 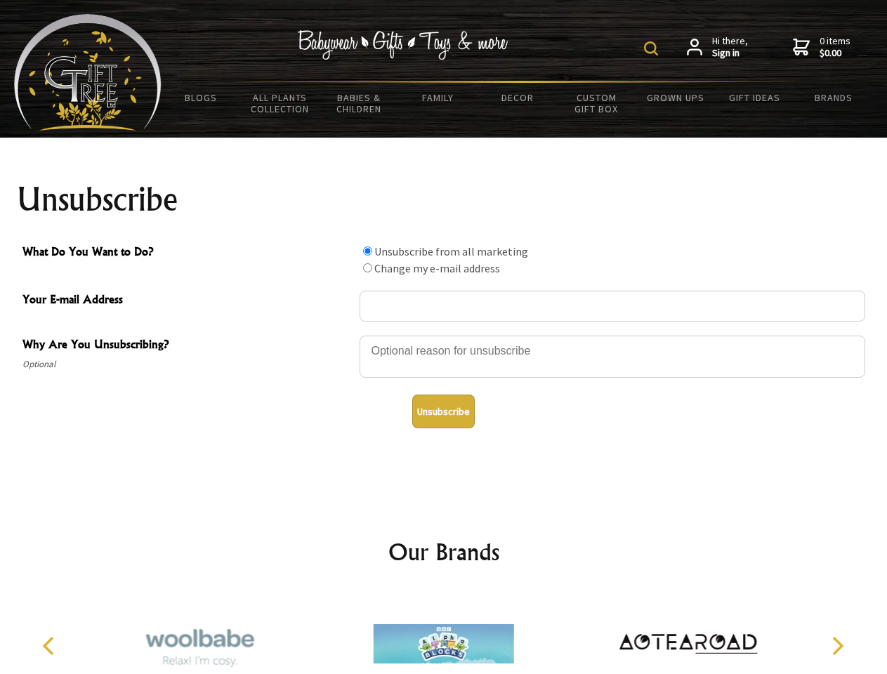 What do you see at coordinates (437, 268) in the screenshot?
I see `label: Change my e-mail address` at bounding box center [437, 268].